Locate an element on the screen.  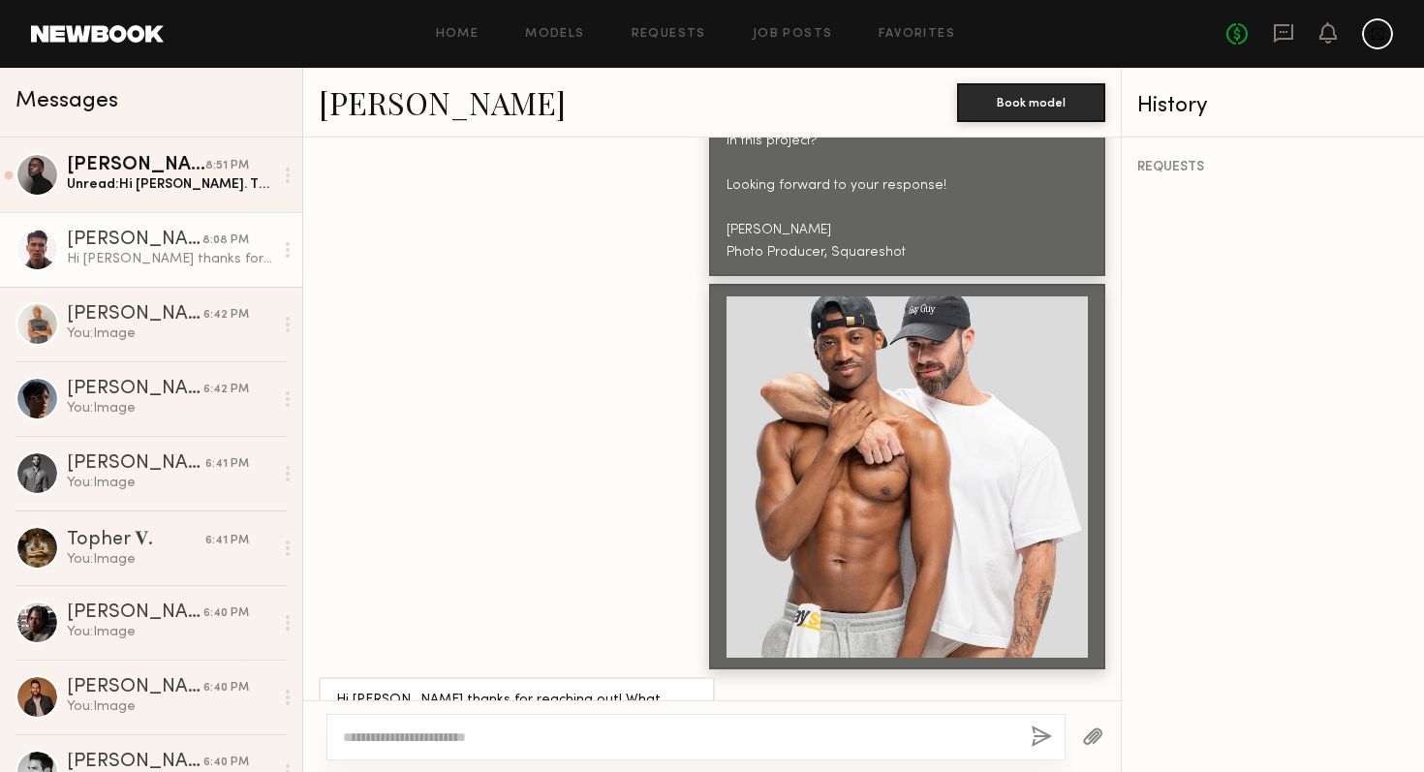
div: History is located at coordinates (1273, 106).